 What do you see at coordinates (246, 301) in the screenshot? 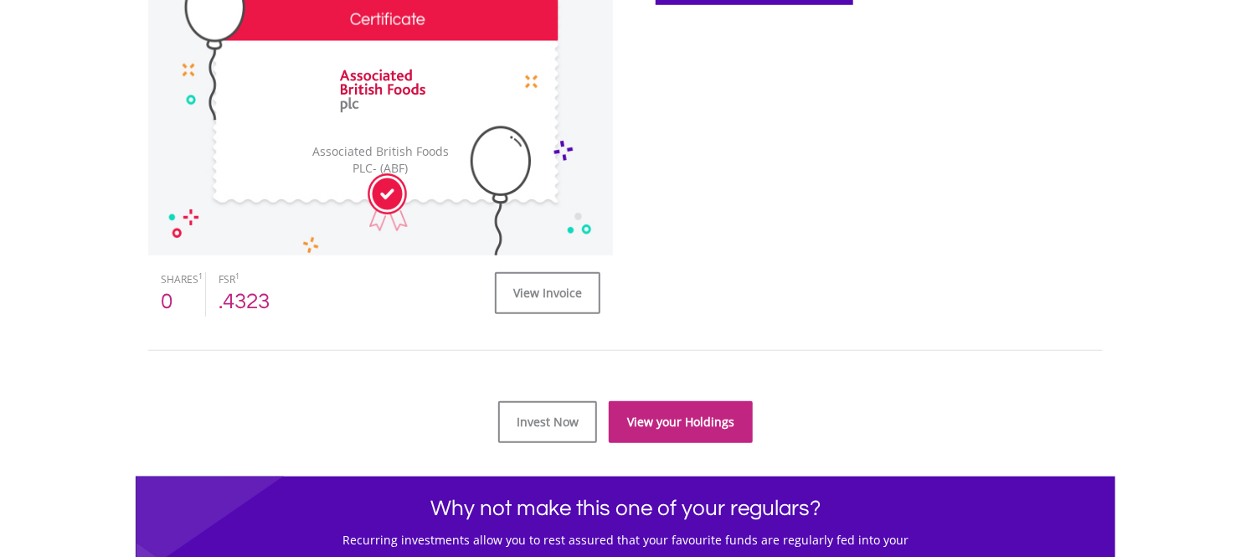
I see `div: .4323` at bounding box center [246, 301].